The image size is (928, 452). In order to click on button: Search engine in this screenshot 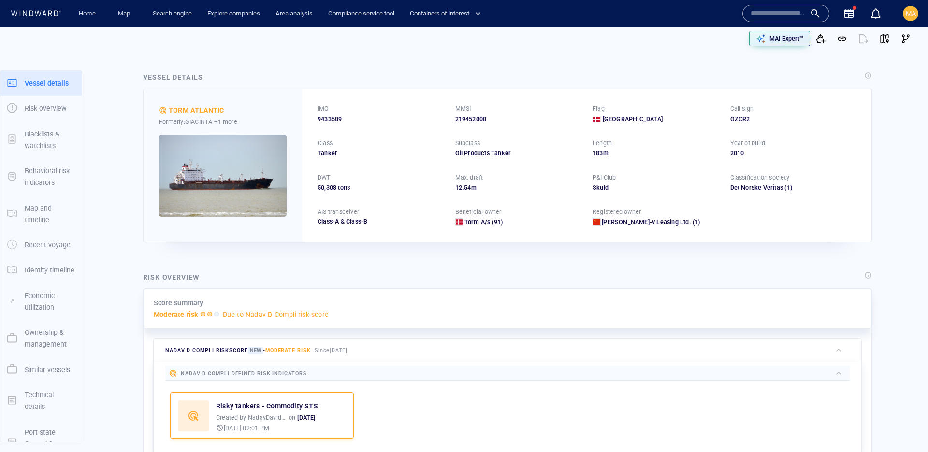, I will do `click(172, 14)`.